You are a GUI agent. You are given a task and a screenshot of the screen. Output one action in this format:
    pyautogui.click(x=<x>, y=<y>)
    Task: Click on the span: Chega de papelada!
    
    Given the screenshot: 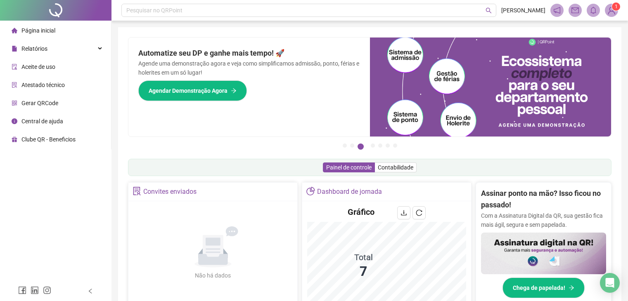 What is the action you would take?
    pyautogui.click(x=539, y=288)
    